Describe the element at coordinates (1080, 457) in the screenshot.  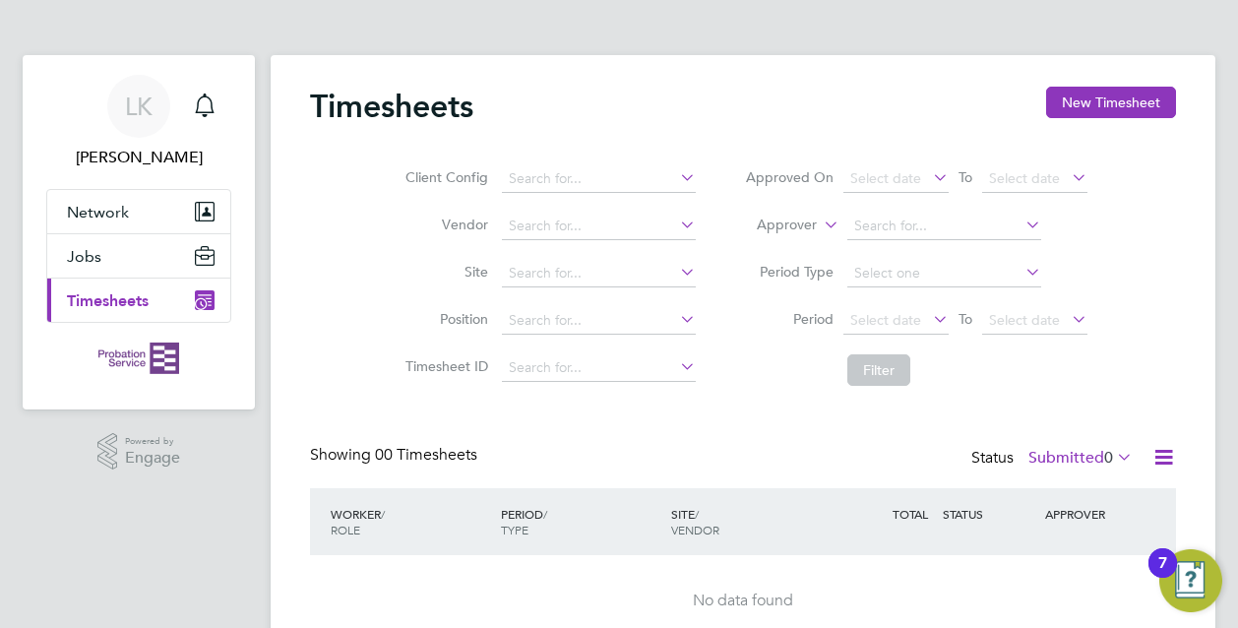
I see `label: Submitted` at that location.